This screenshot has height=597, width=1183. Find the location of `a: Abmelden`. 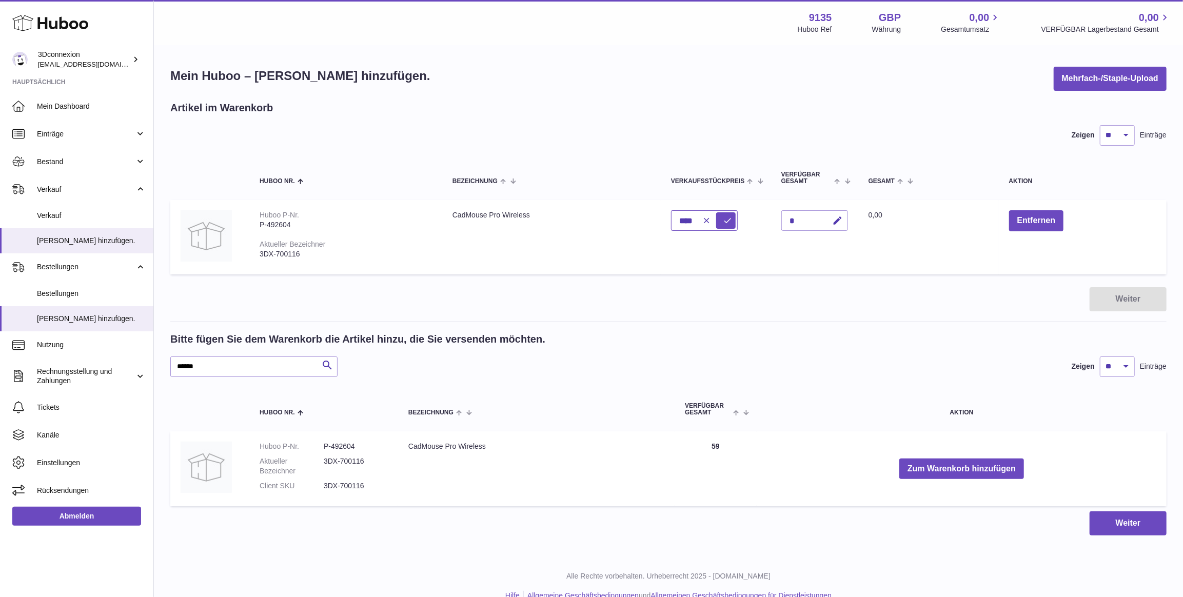

a: Abmelden is located at coordinates (76, 516).